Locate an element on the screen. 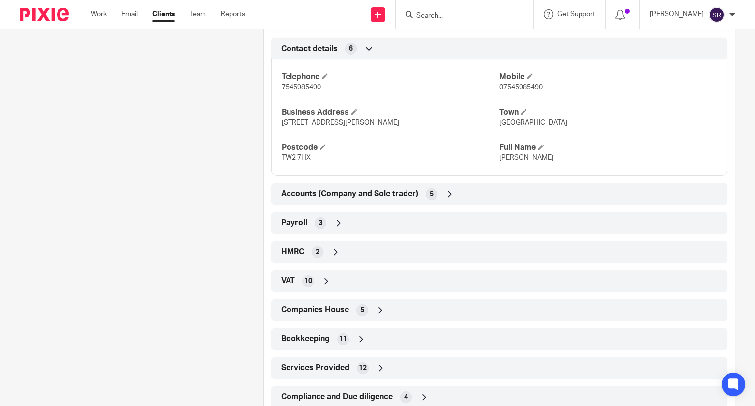 The width and height of the screenshot is (755, 406). span: 10 is located at coordinates (308, 281).